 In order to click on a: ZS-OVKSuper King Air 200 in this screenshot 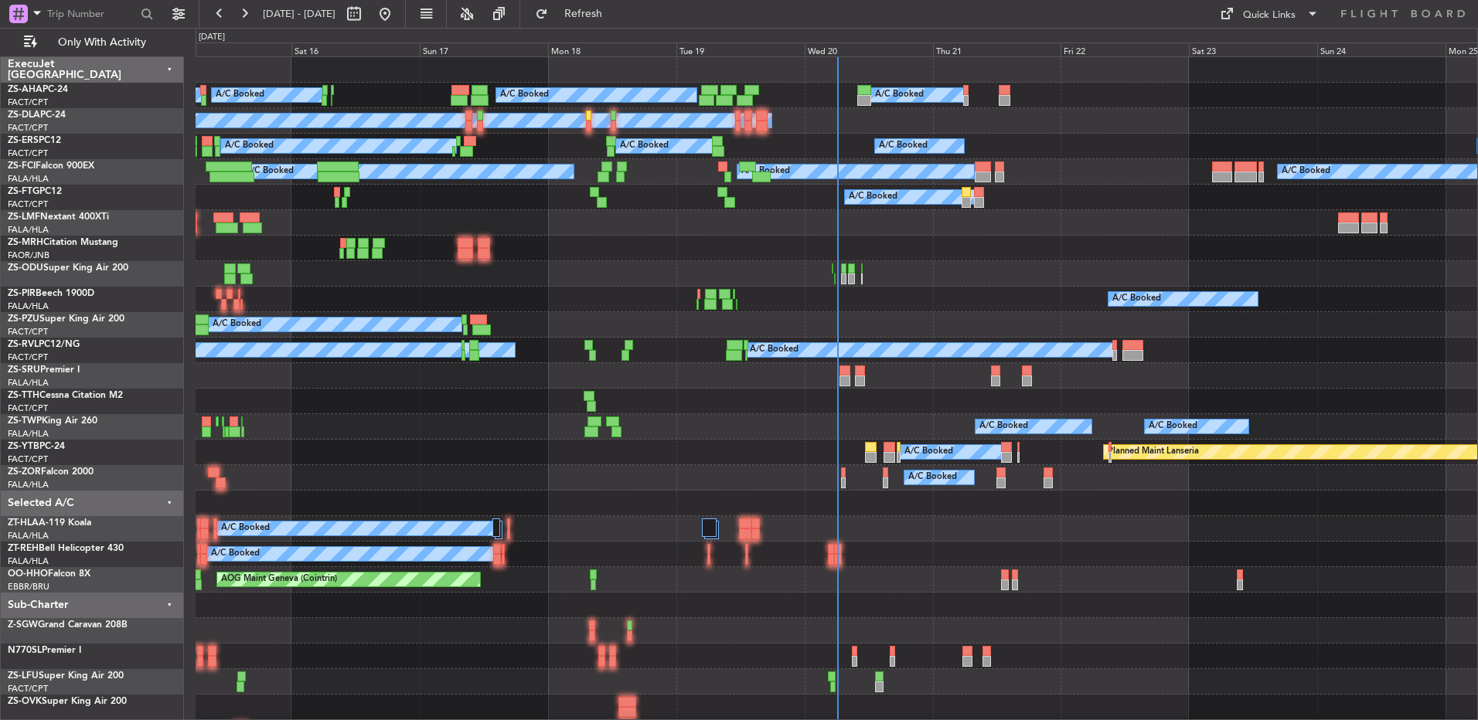, I will do `click(67, 702)`.